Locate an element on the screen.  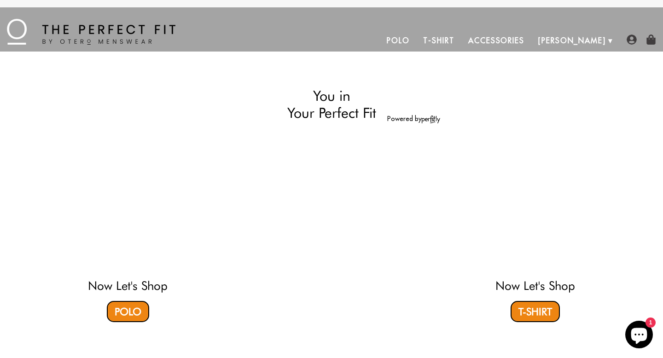
inbox-online-store-chat: Shopify online store chat is located at coordinates (639, 336).